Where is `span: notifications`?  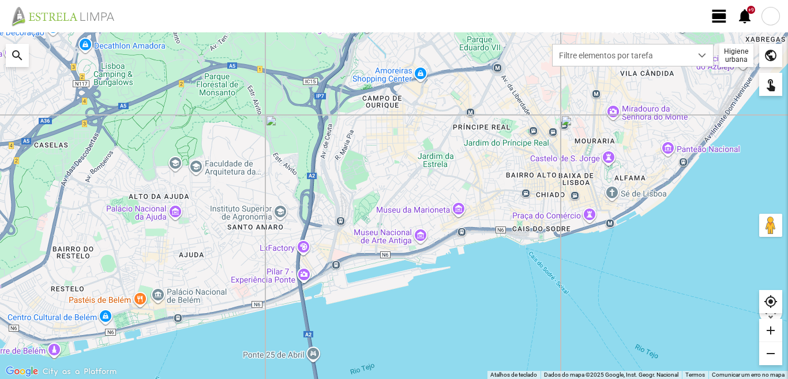 span: notifications is located at coordinates (745, 16).